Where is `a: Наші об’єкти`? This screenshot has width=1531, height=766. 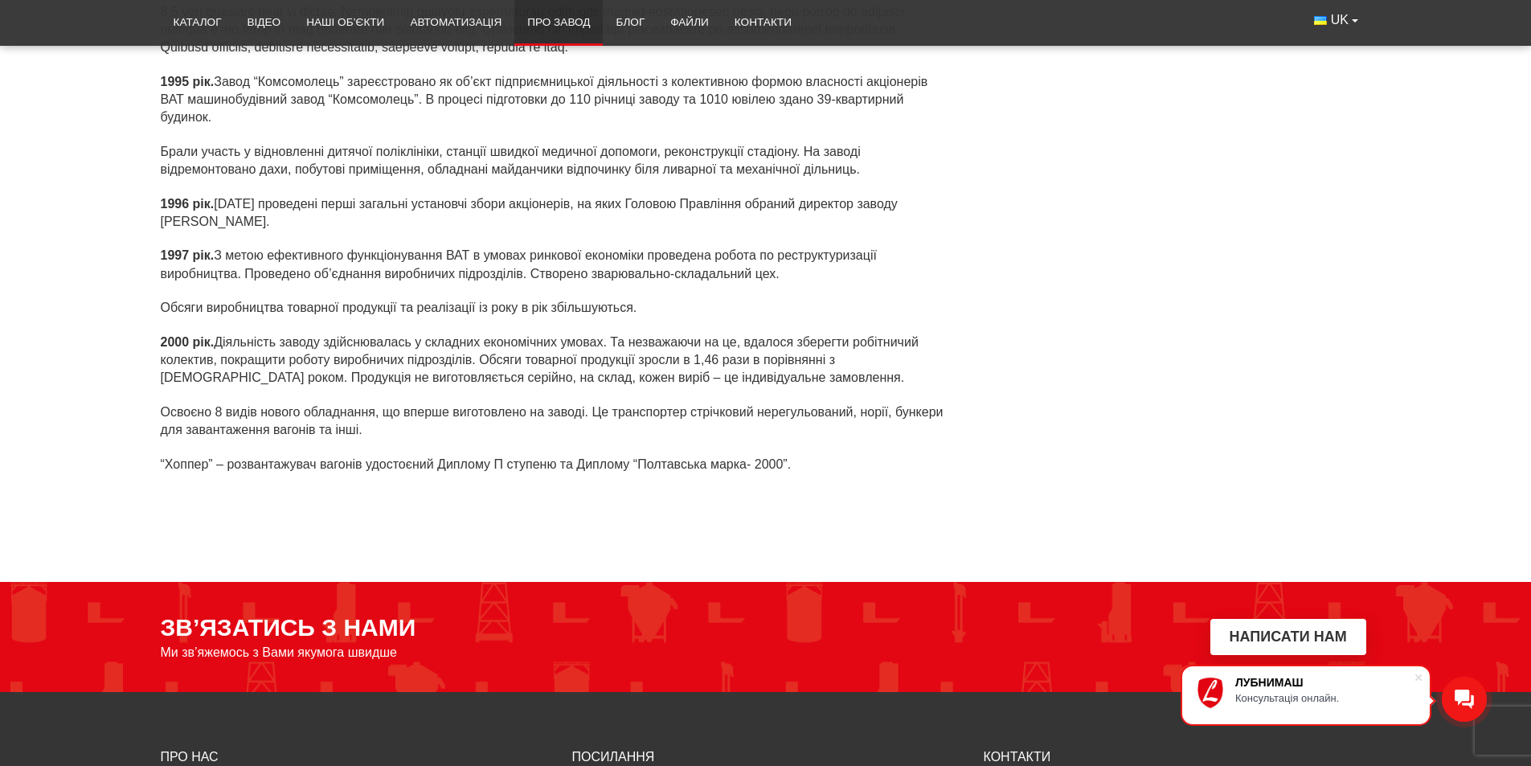 a: Наші об’єкти is located at coordinates (345, 23).